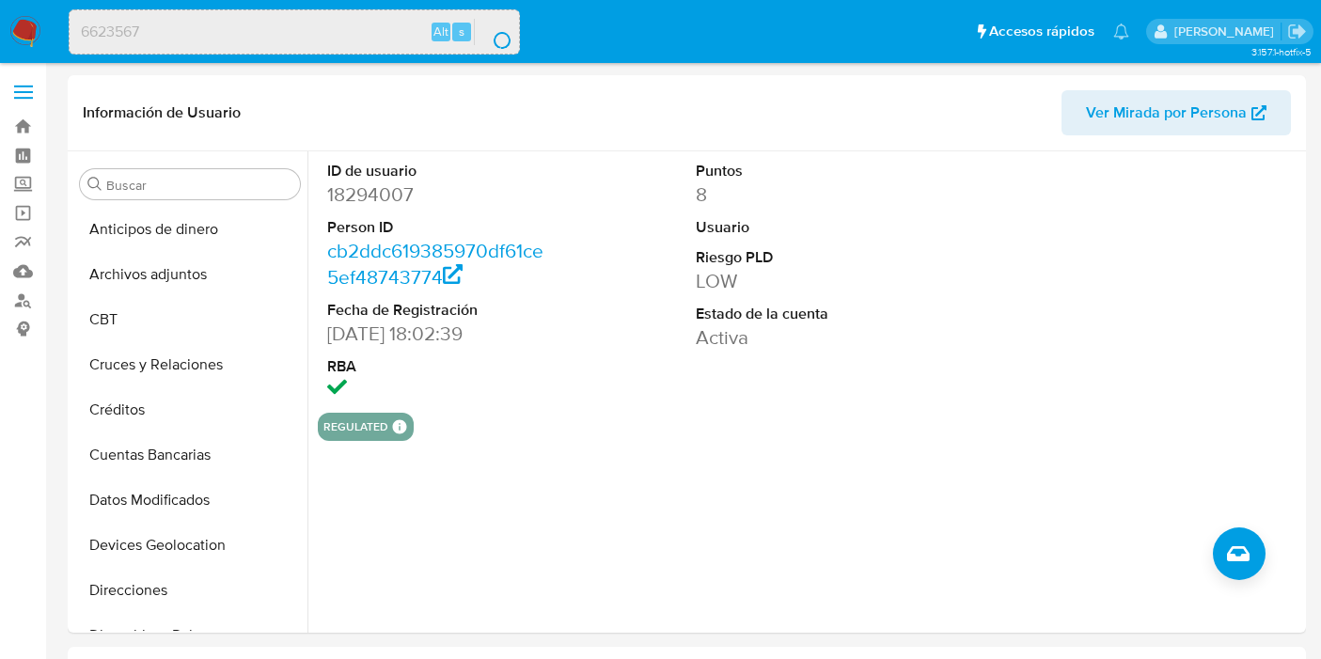 The image size is (1321, 659). I want to click on p: gregorio.negri@mercadolibre.com, so click(1227, 31).